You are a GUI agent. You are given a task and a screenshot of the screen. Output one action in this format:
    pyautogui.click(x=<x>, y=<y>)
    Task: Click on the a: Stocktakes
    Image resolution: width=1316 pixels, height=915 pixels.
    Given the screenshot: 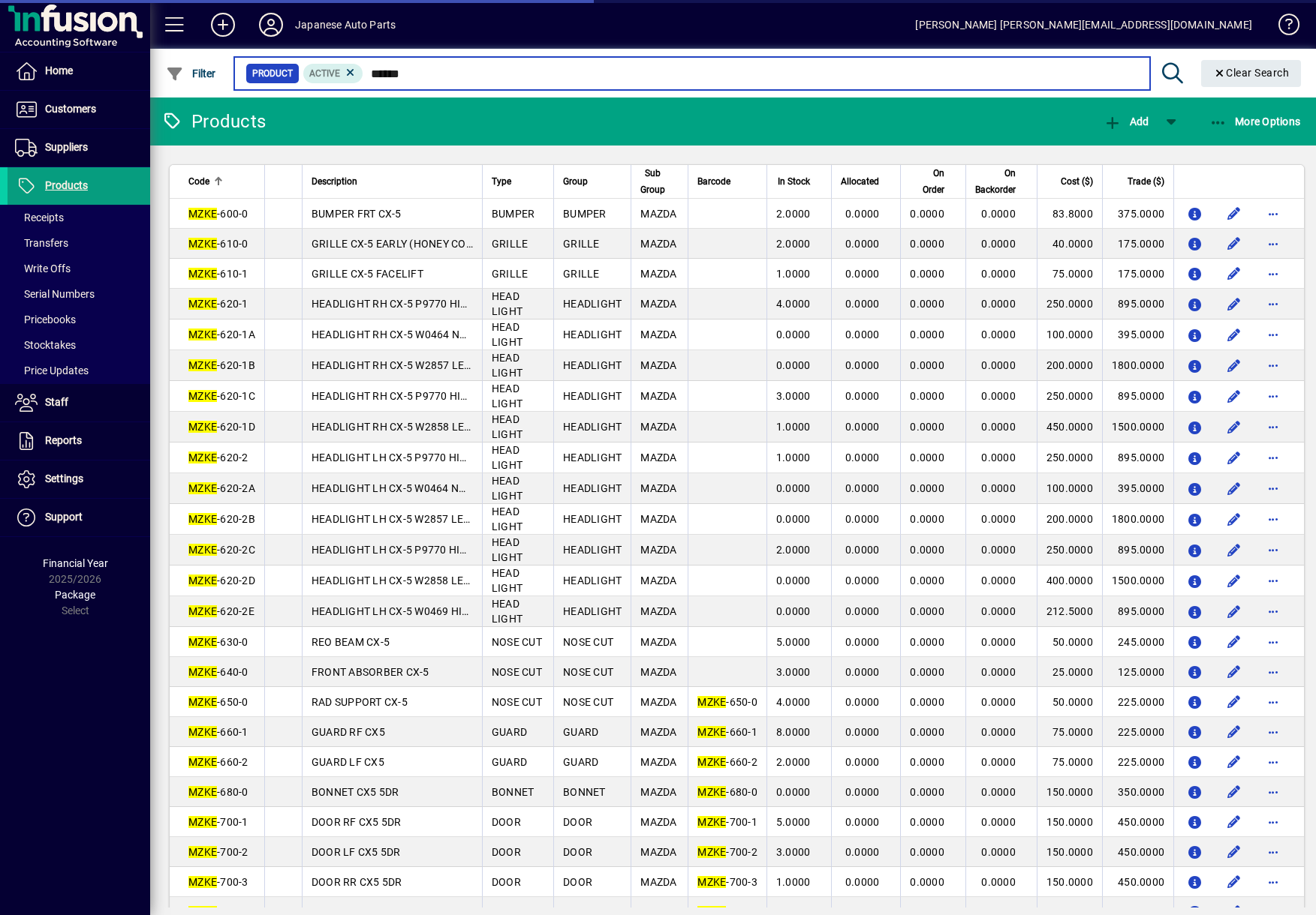 What is the action you would take?
    pyautogui.click(x=79, y=345)
    